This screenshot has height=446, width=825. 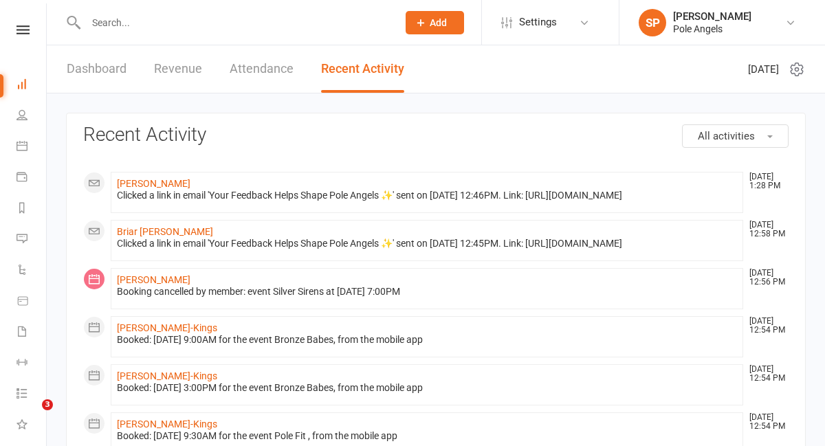 I want to click on a: Attendance, so click(x=261, y=69).